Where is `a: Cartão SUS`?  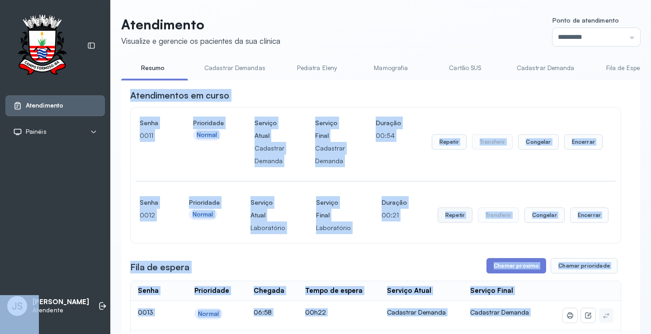 a: Cartão SUS is located at coordinates (466, 68).